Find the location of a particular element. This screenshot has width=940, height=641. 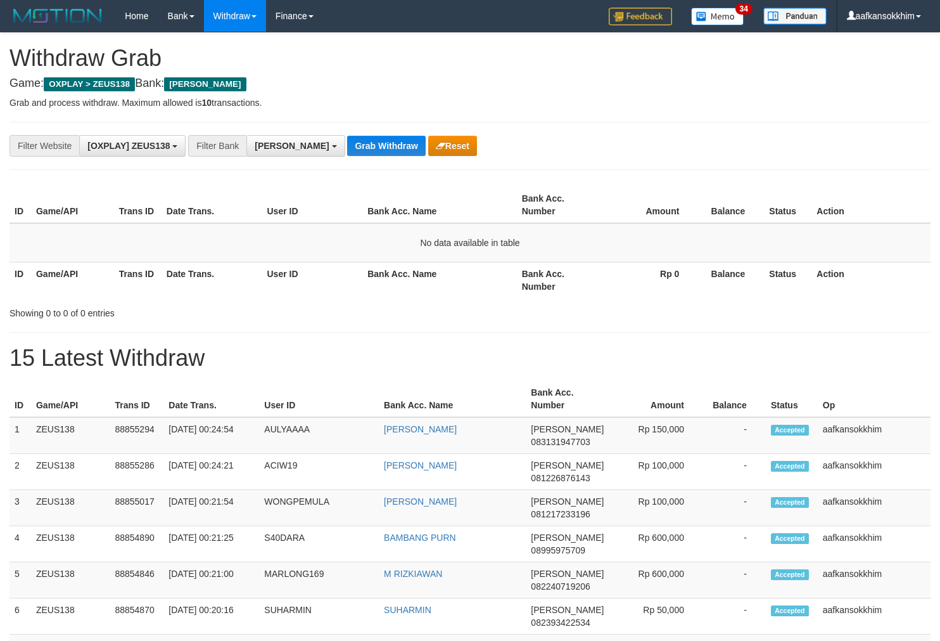

th: Action is located at coordinates (871, 205).